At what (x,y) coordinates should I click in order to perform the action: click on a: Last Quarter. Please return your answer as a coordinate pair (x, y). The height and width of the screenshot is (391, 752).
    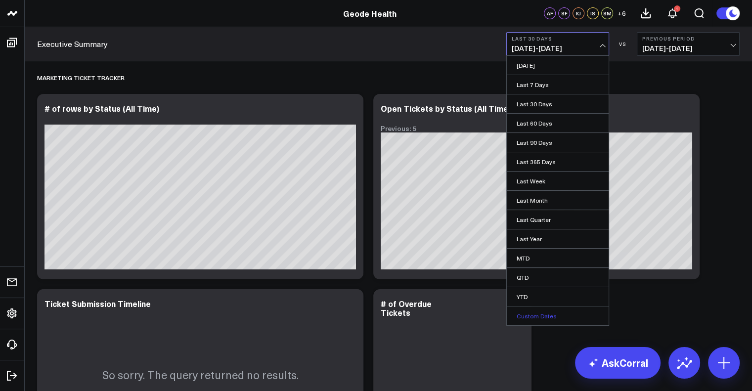
    Looking at the image, I should click on (557, 219).